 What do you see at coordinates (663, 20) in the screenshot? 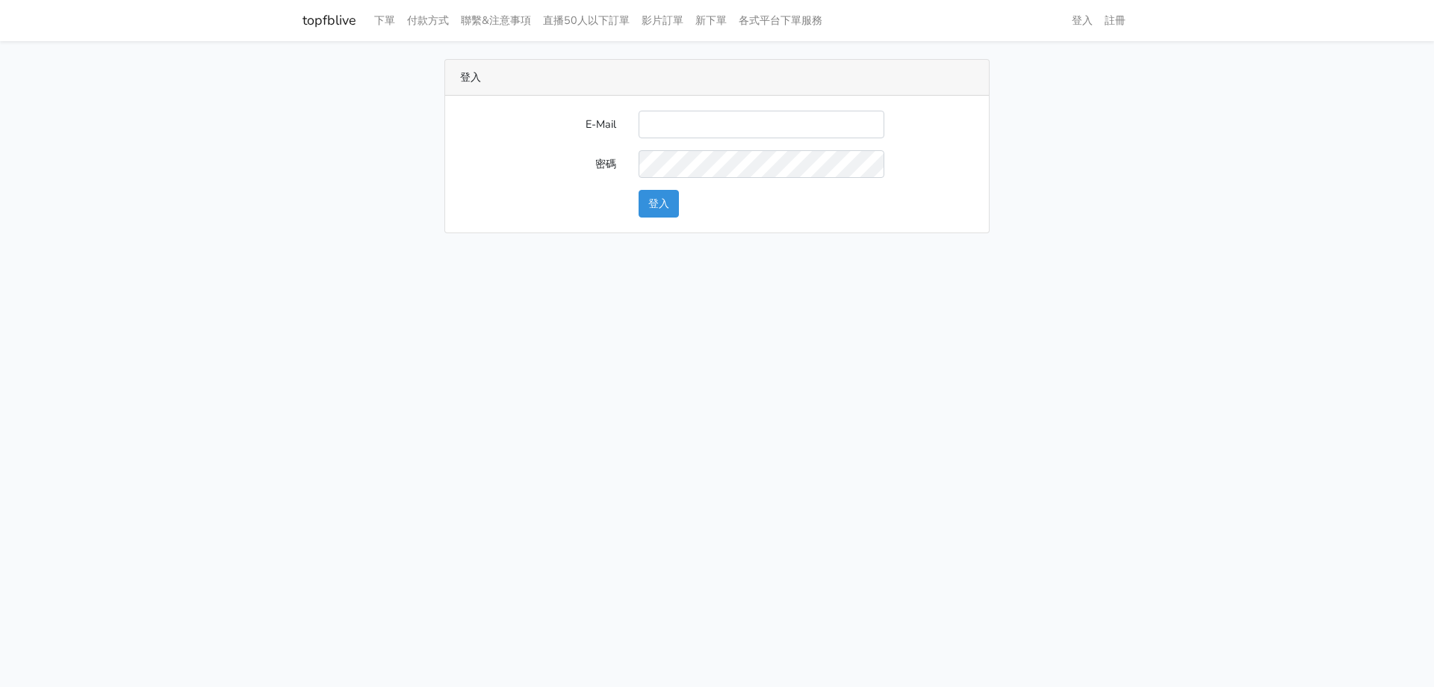
I see `a: 影片訂單` at bounding box center [663, 20].